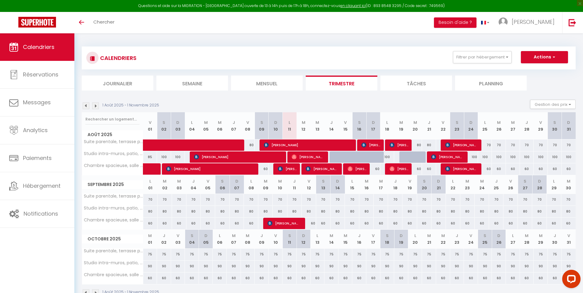 The width and height of the screenshot is (583, 293). What do you see at coordinates (439, 185) in the screenshot?
I see `th: 21` at bounding box center [439, 185].